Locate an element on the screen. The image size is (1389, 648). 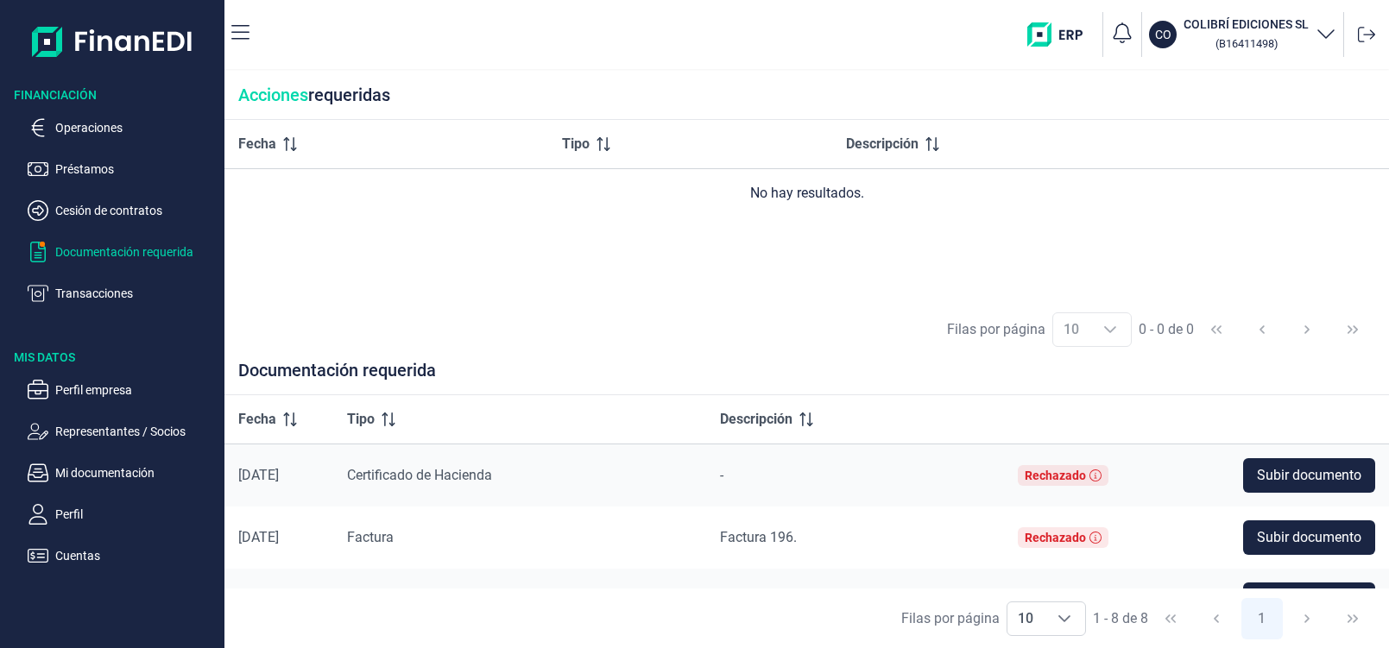
button: Documentación requerida is located at coordinates (123, 252).